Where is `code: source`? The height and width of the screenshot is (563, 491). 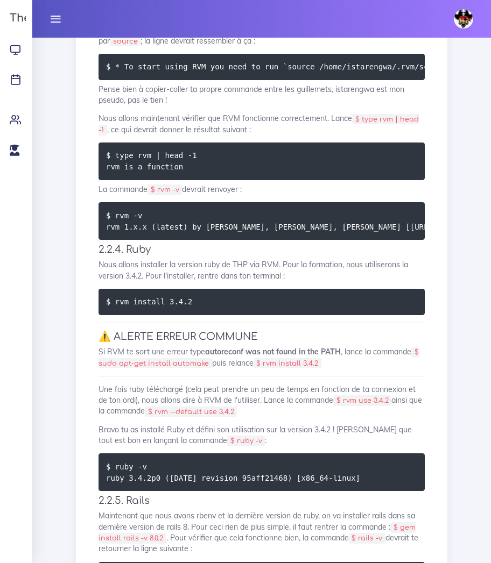 code: source is located at coordinates (125, 41).